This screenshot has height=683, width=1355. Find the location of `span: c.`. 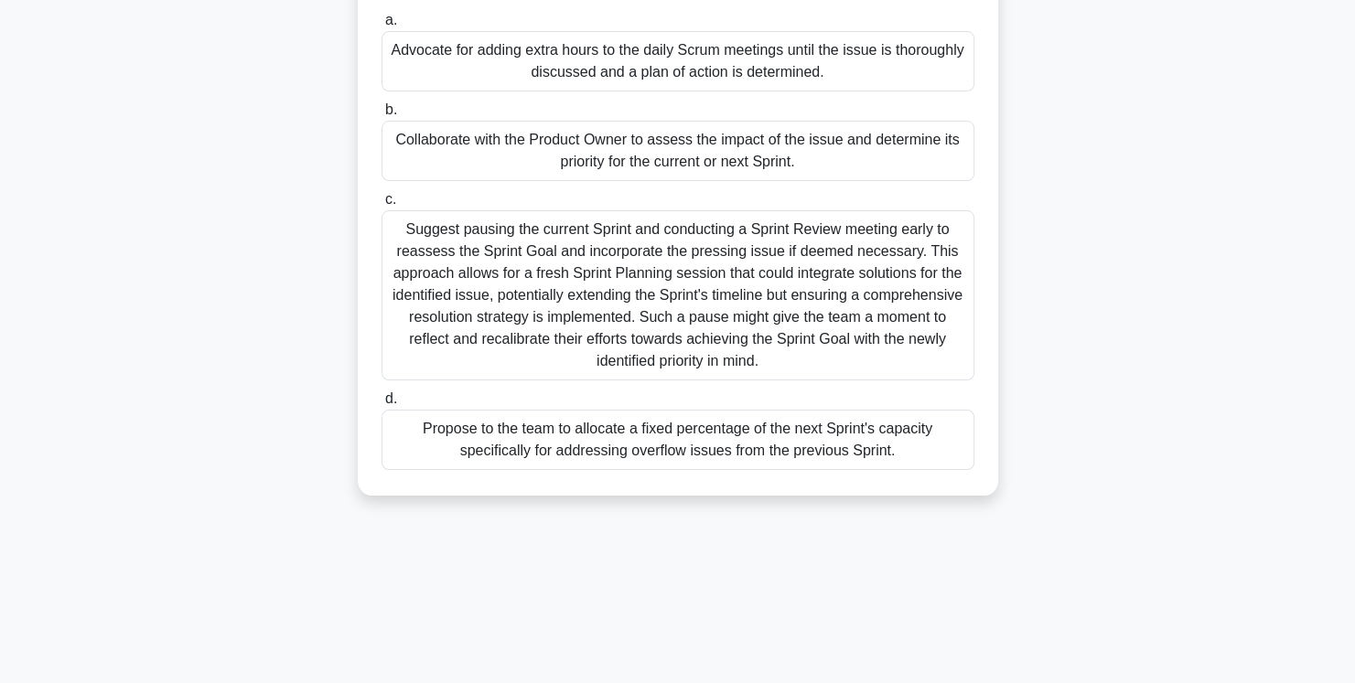

span: c. is located at coordinates (391, 199).